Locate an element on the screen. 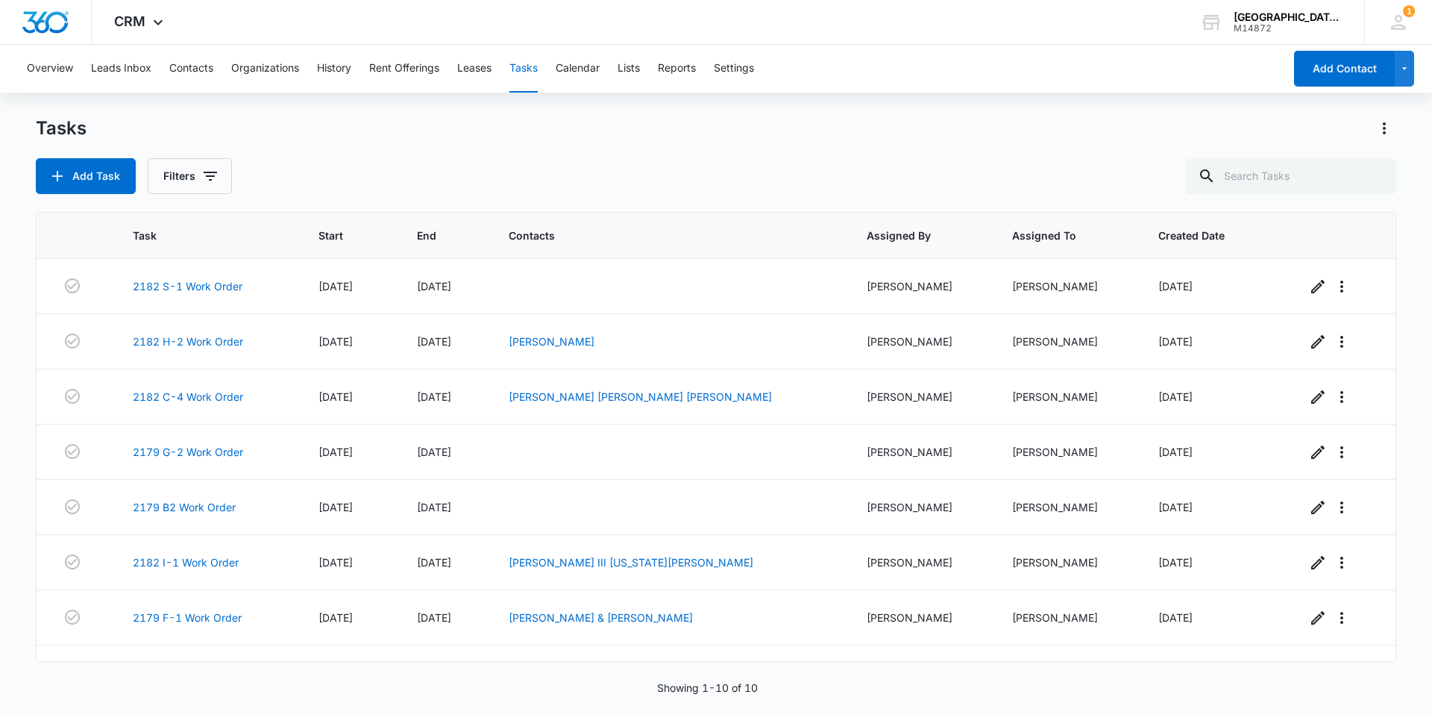 Image resolution: width=1432 pixels, height=715 pixels. a: 2179 G-2 Work Order is located at coordinates (188, 451).